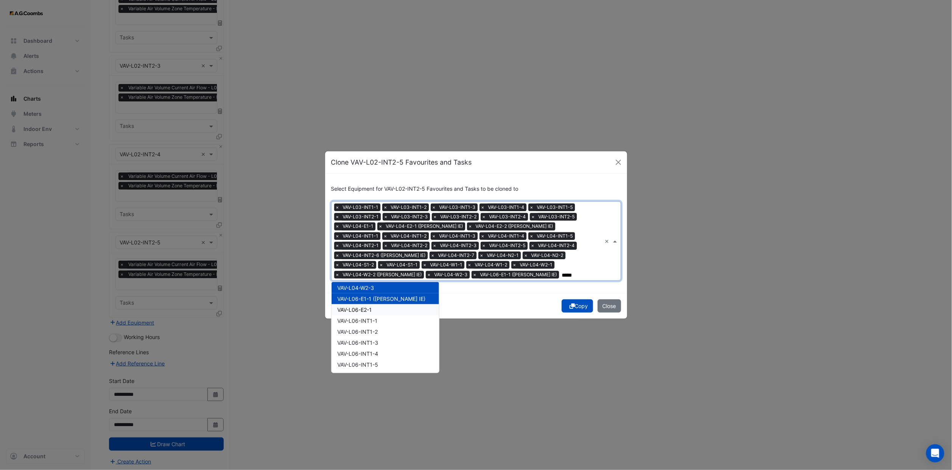  Describe the element at coordinates (409, 207) in the screenshot. I see `span: VAV-L03-INT1-2` at that location.